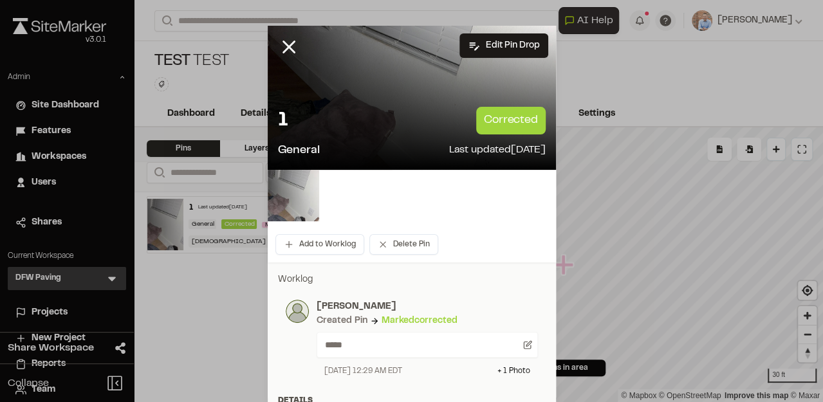 Image resolution: width=823 pixels, height=402 pixels. Describe the element at coordinates (293, 196) in the screenshot. I see `img: file` at that location.